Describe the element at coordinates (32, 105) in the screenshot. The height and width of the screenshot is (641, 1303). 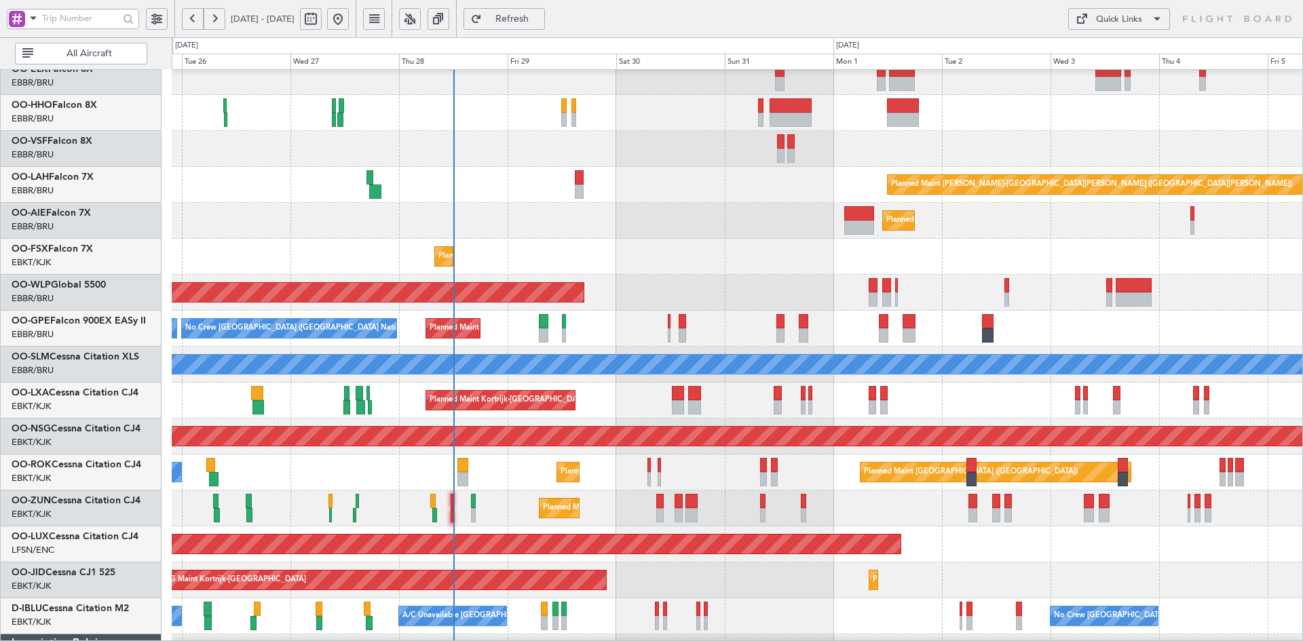
I see `span: OO-HHO` at that location.